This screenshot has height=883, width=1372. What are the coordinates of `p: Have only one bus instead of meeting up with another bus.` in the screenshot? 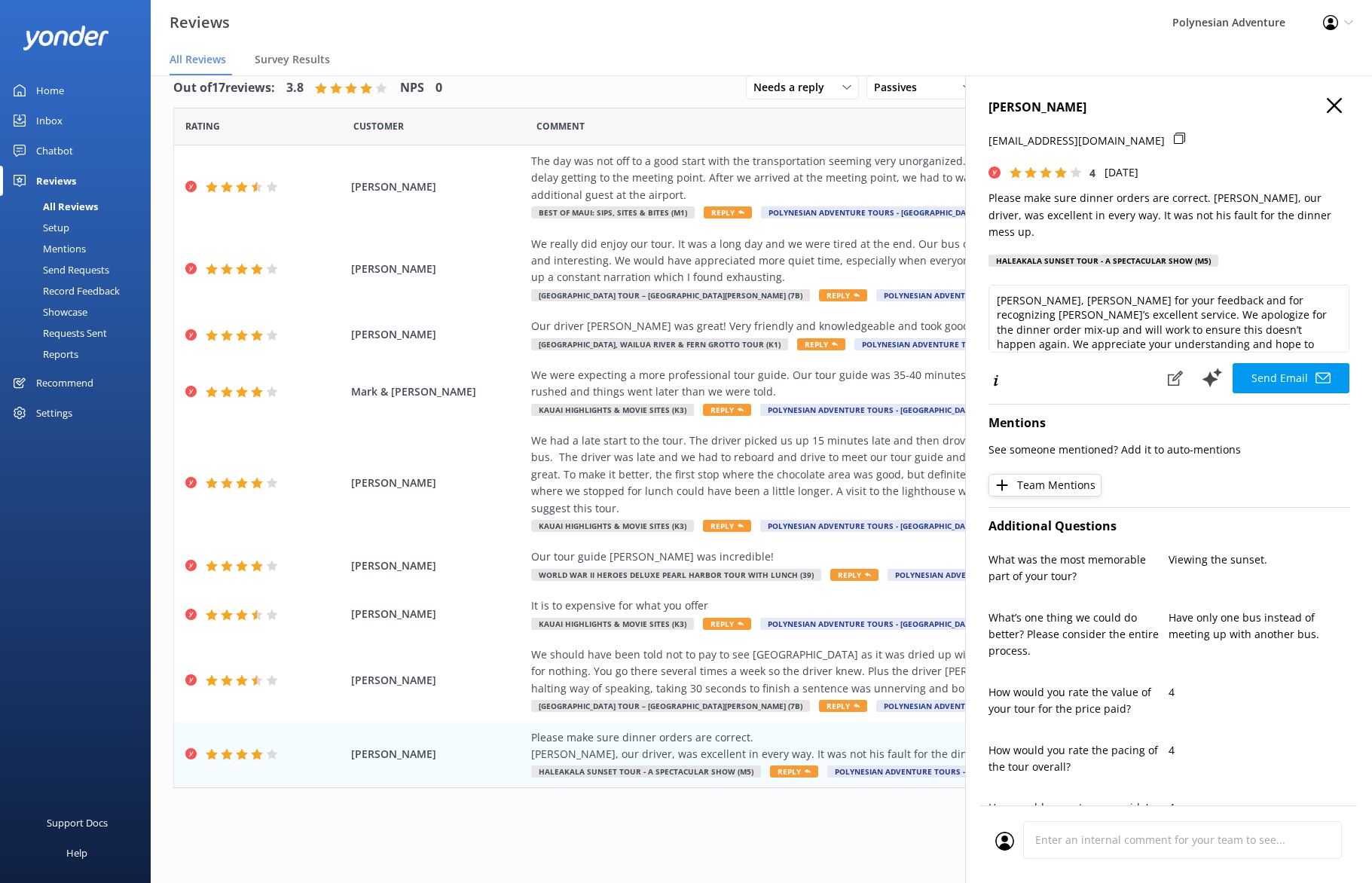 It's located at (1260, 626).